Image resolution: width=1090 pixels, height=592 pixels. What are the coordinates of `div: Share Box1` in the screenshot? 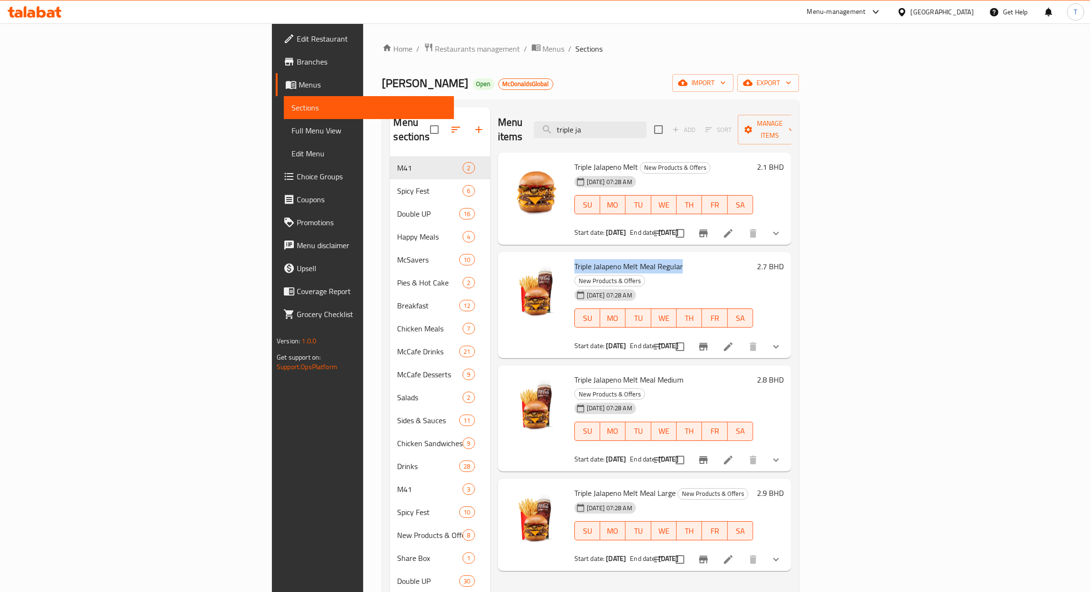 It's located at (440, 558).